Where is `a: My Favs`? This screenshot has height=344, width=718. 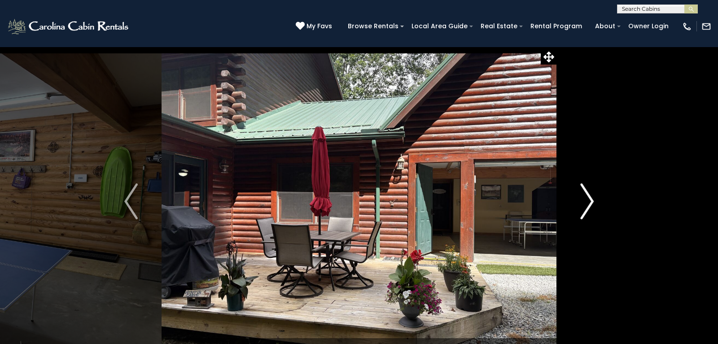
a: My Favs is located at coordinates (315, 26).